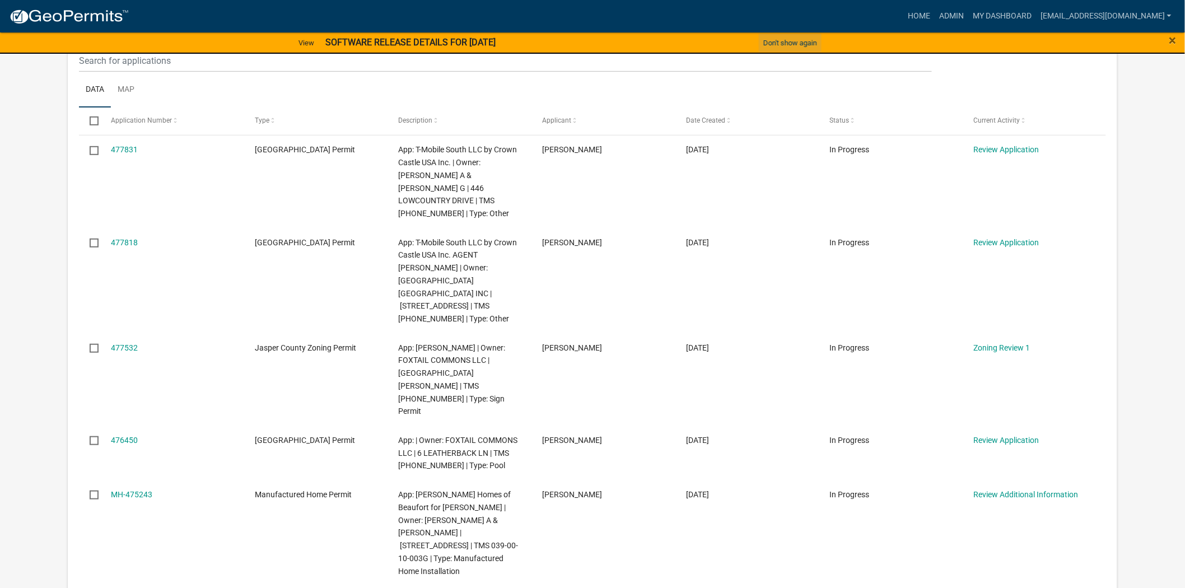 The image size is (1185, 588). Describe the element at coordinates (458, 453) in the screenshot. I see `span: App: | Owner: FOXTAIL COMMONS LLC | 6 LEATHERBACK LN | TMS 081-00-03-030 | Type: Pool` at that location.